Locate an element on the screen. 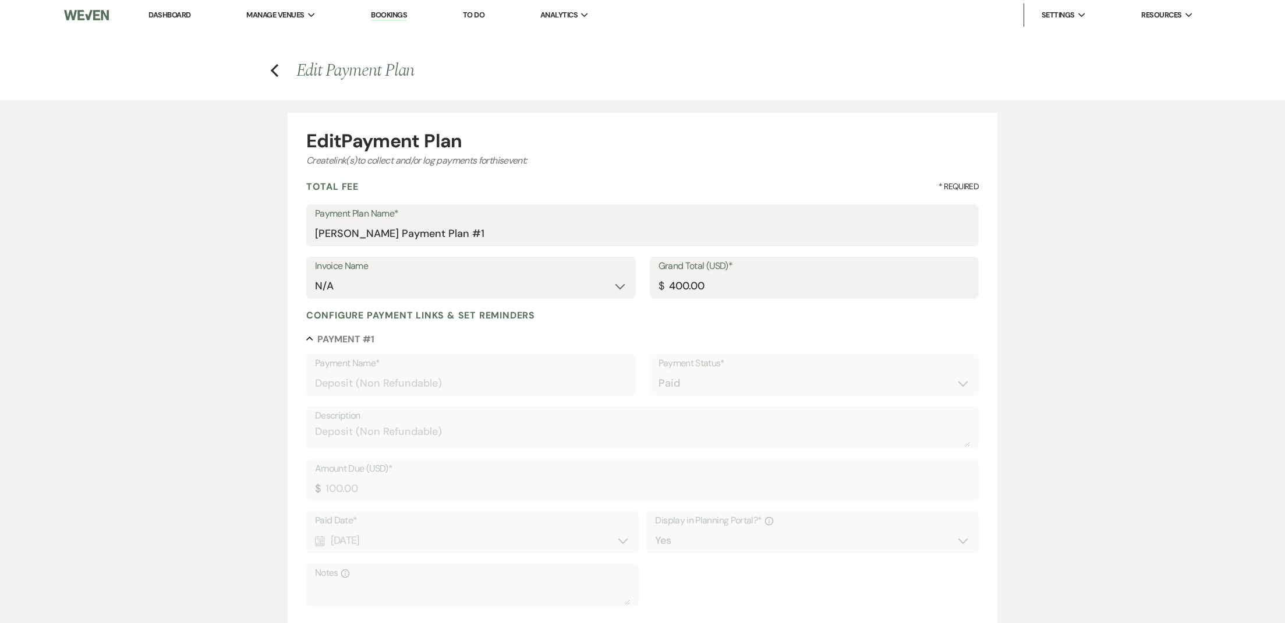 Image resolution: width=1285 pixels, height=623 pixels. label: Notes is located at coordinates (472, 573).